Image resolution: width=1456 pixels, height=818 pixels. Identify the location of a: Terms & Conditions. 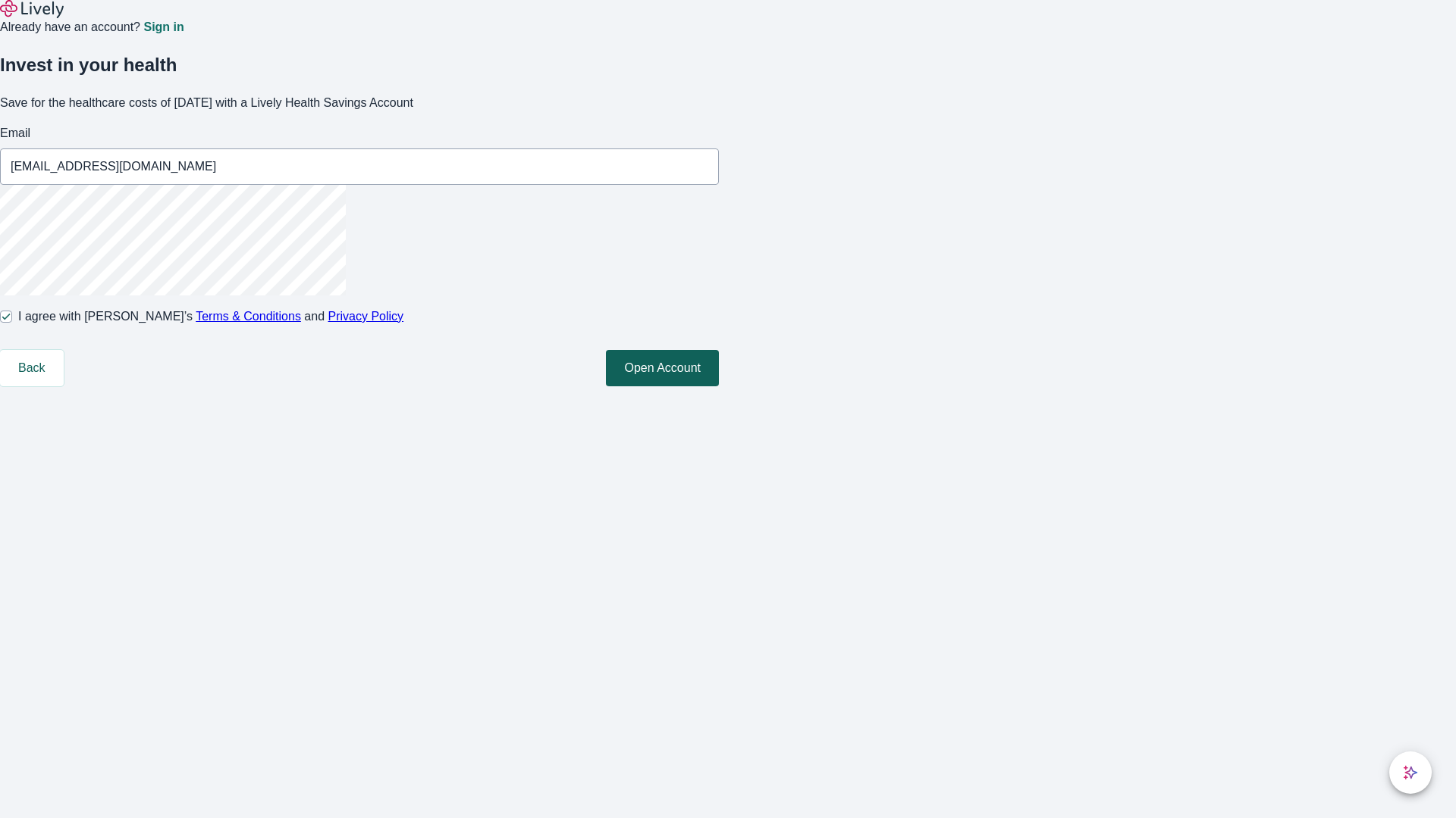
(248, 316).